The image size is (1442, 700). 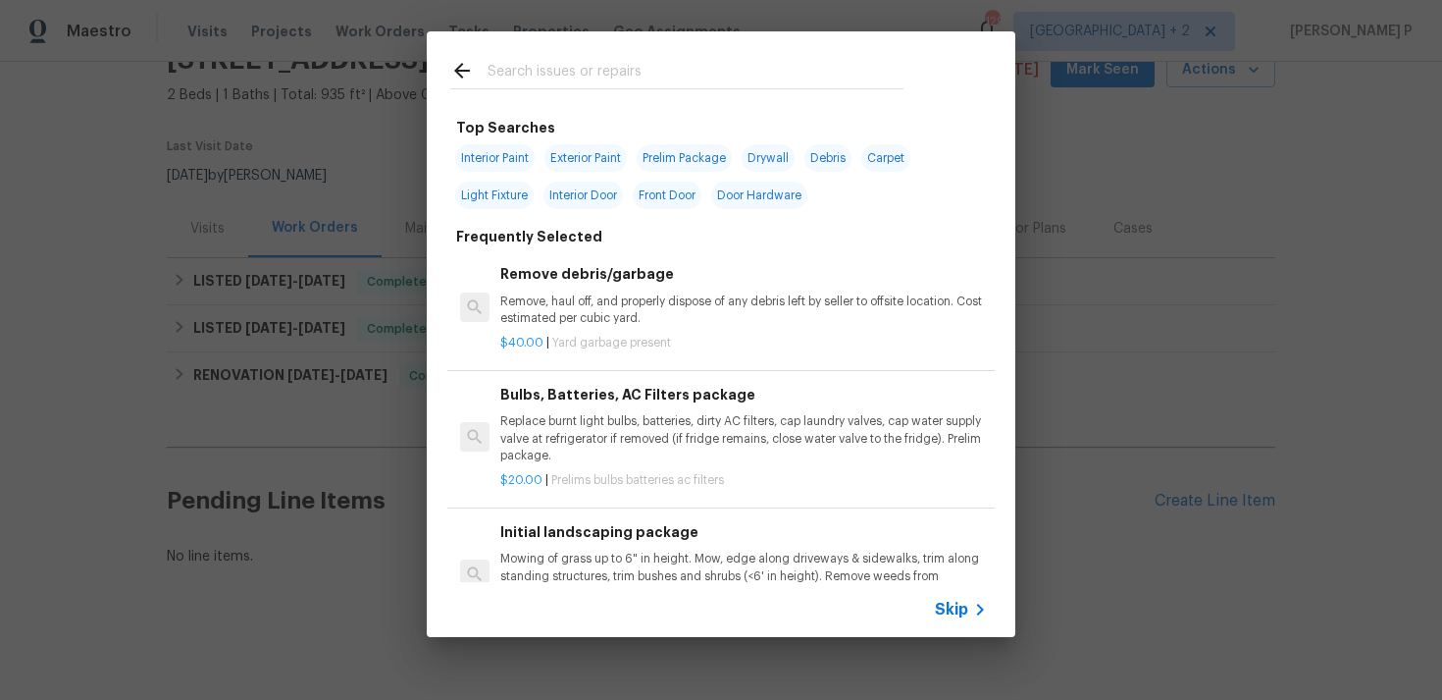 I want to click on span: $20.00, so click(x=521, y=480).